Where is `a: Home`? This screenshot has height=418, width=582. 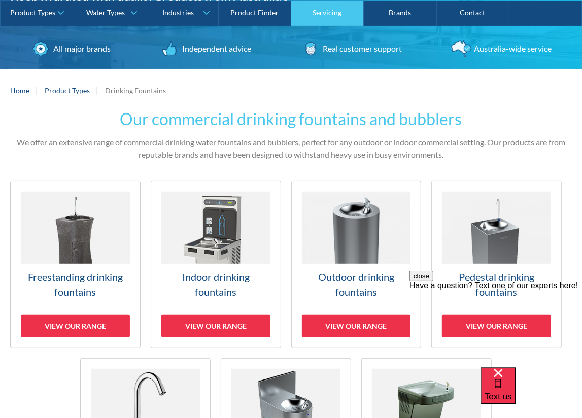 a: Home is located at coordinates (20, 90).